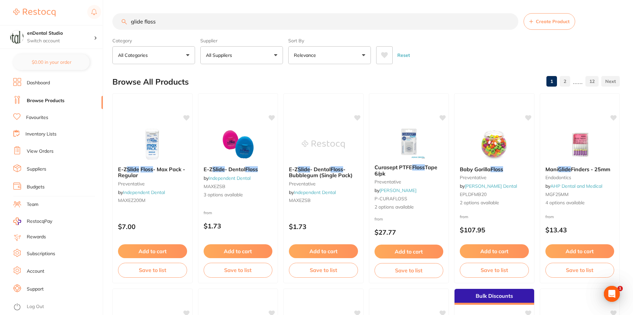 This screenshot has width=633, height=315. I want to click on p: Switch account, so click(61, 41).